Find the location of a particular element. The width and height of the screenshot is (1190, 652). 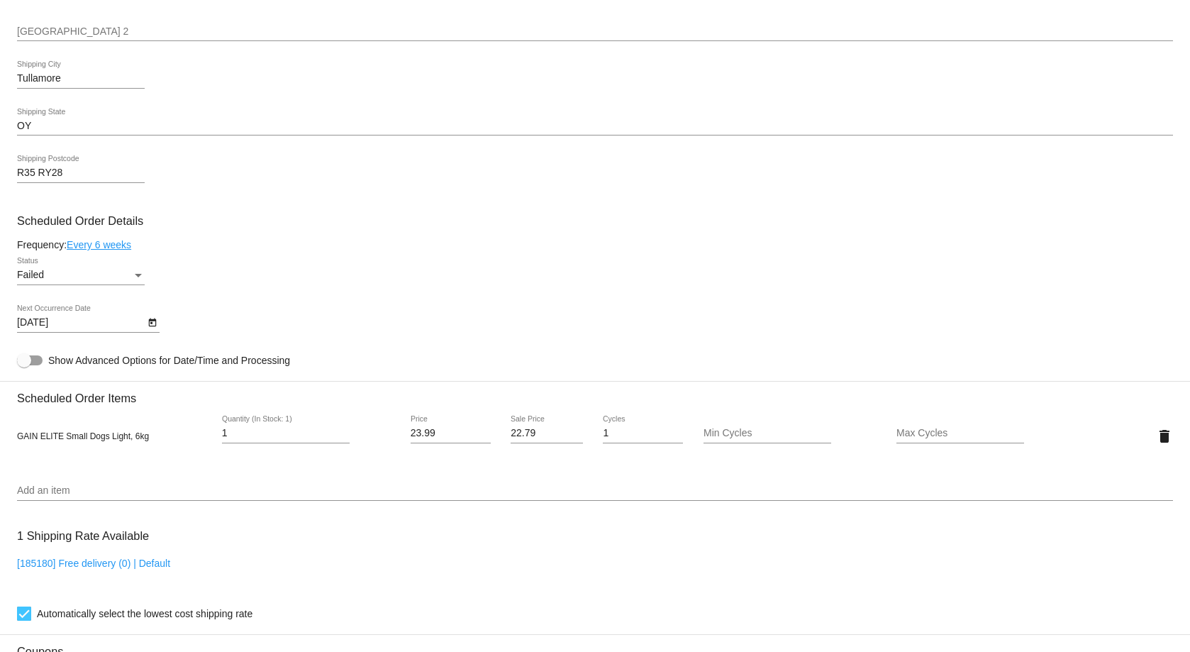

input: Min Cycles is located at coordinates (768, 433).